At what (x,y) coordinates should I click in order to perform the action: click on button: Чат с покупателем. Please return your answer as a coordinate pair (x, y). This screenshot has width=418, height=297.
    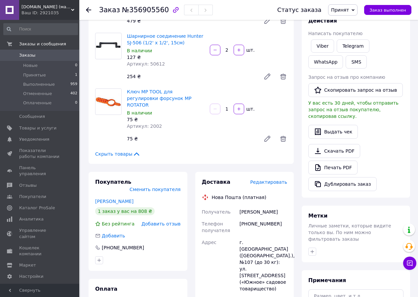
    Looking at the image, I should click on (410, 263).